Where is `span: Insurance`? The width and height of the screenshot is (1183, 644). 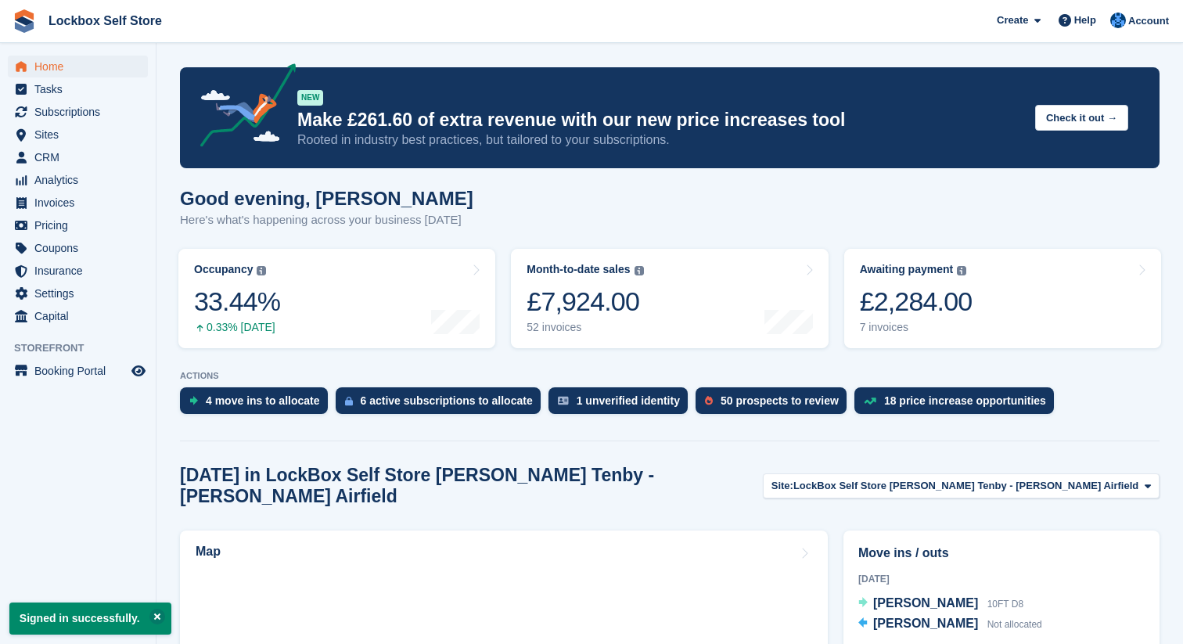
span: Insurance is located at coordinates (81, 271).